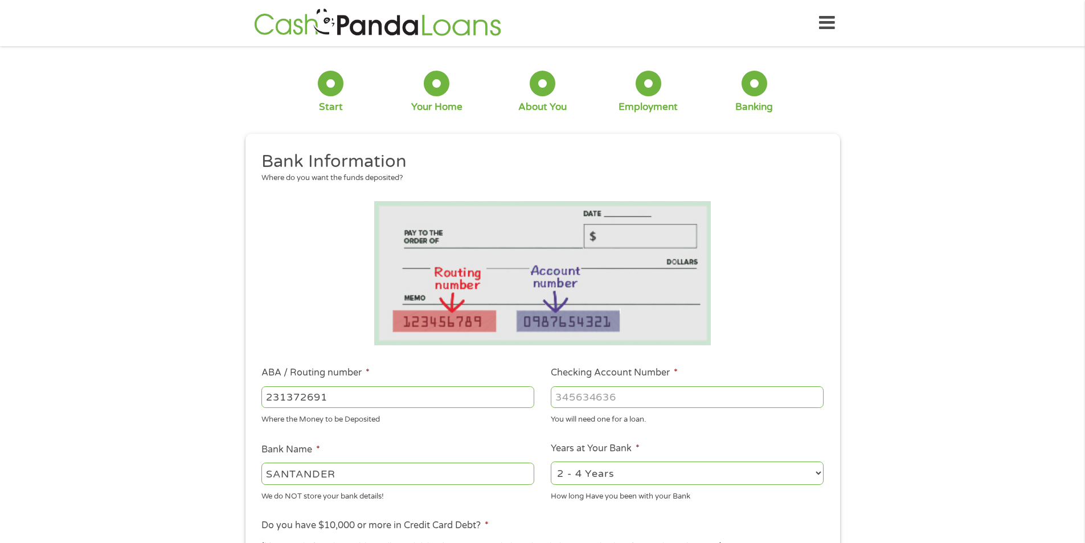 Image resolution: width=1085 pixels, height=543 pixels. Describe the element at coordinates (538, 162) in the screenshot. I see `h2: Bank Information` at that location.